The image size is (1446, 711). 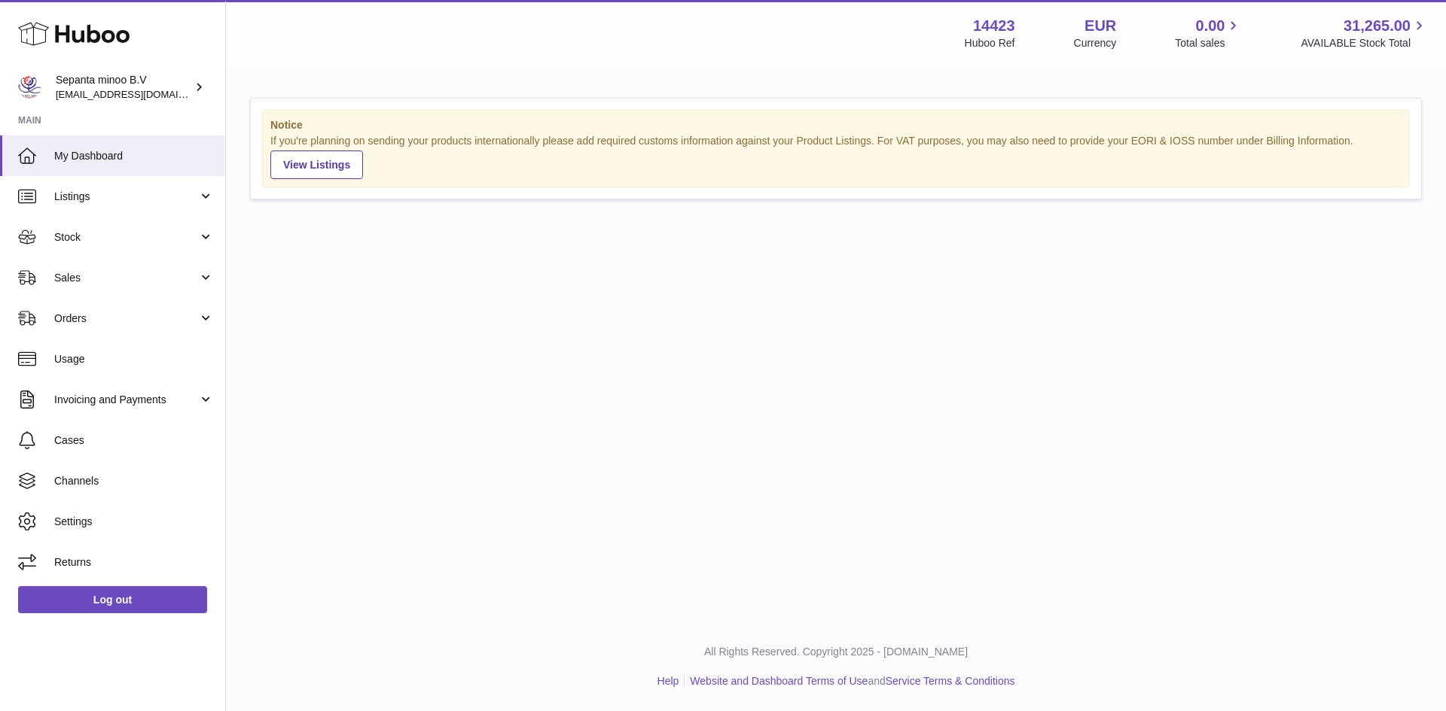 I want to click on li: and, so click(x=849, y=681).